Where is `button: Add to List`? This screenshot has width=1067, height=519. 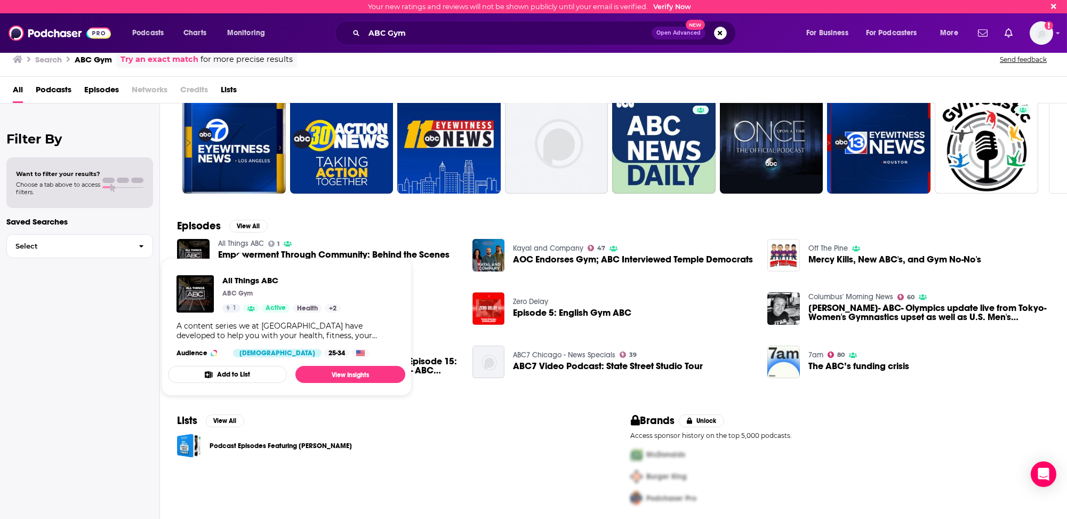 button: Add to List is located at coordinates (227, 374).